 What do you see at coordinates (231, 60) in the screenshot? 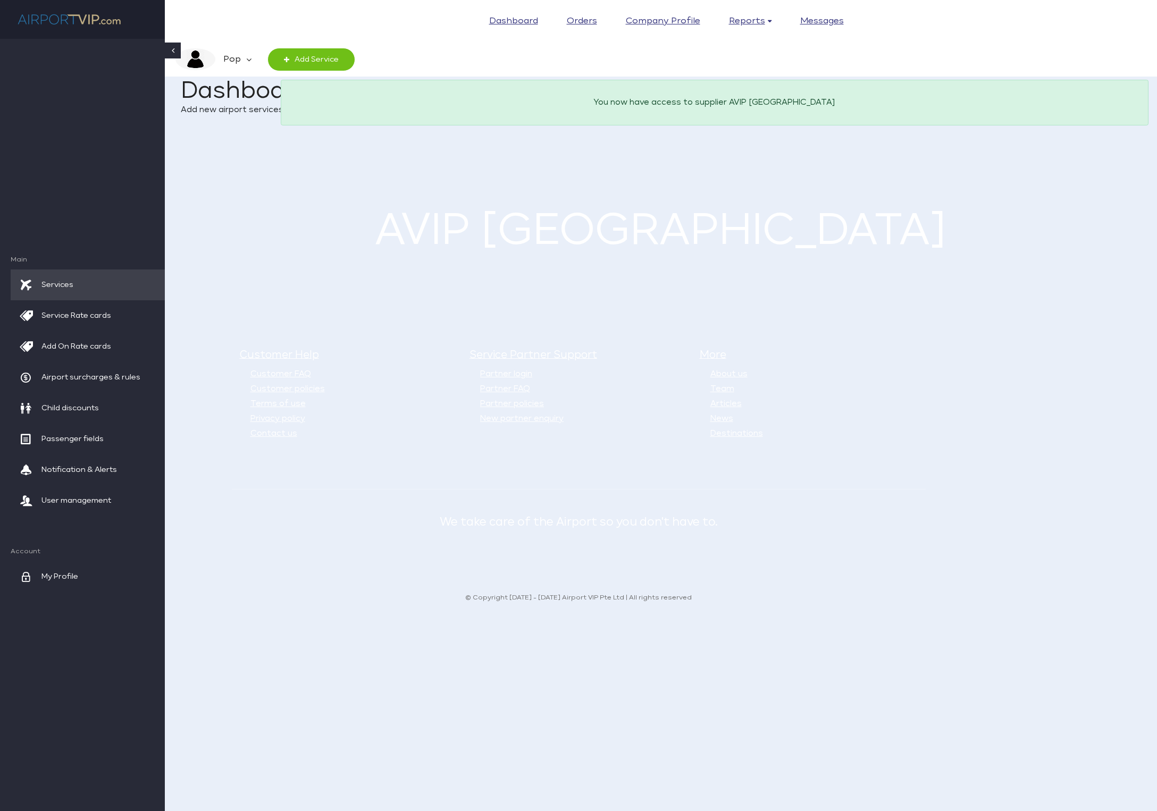
I see `em: Pop` at bounding box center [231, 60].